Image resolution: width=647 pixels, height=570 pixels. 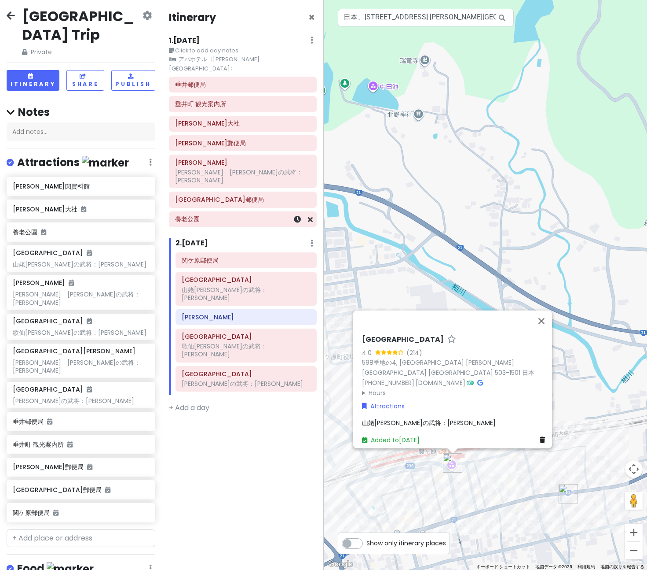 What do you see at coordinates (243, 199) in the screenshot?
I see `h6: 養老公園口郵便局` at bounding box center [243, 199].